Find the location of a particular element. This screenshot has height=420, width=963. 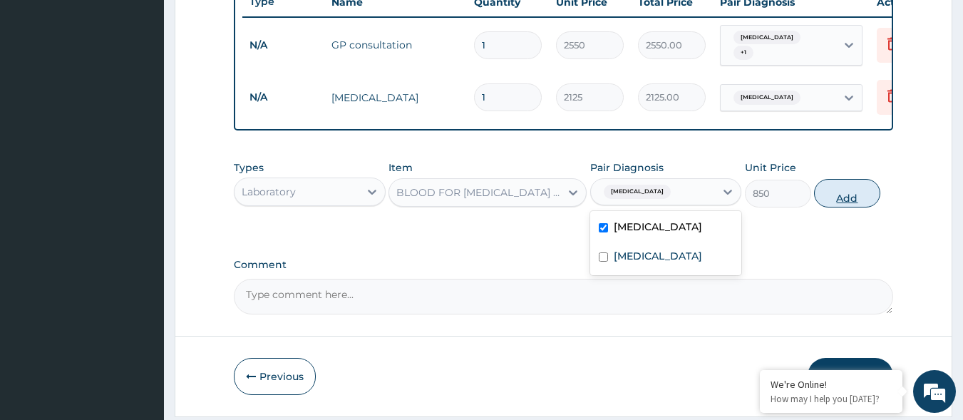

span: + 1 is located at coordinates (743, 53).